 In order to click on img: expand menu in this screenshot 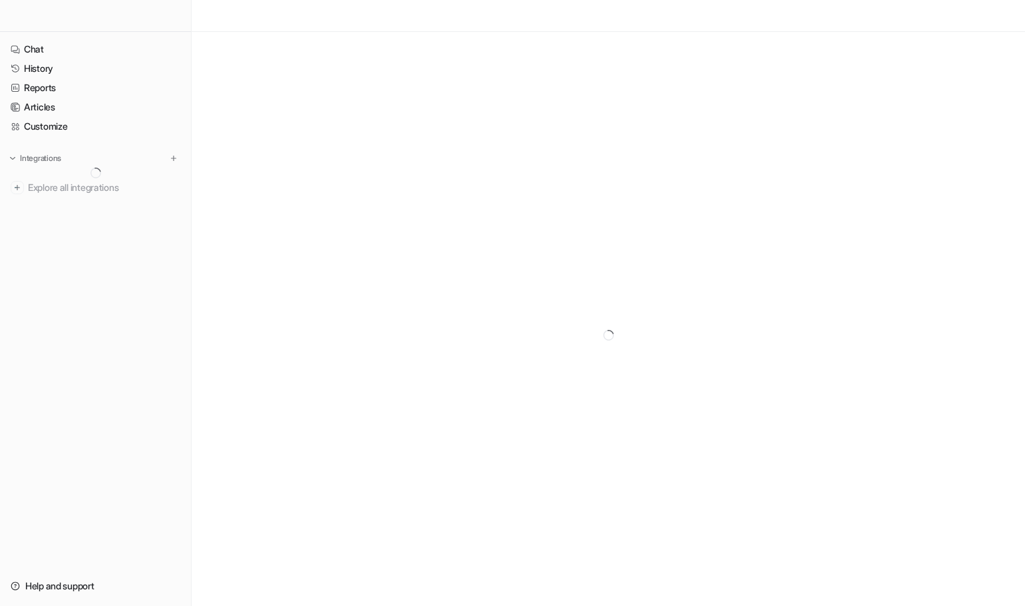, I will do `click(13, 158)`.